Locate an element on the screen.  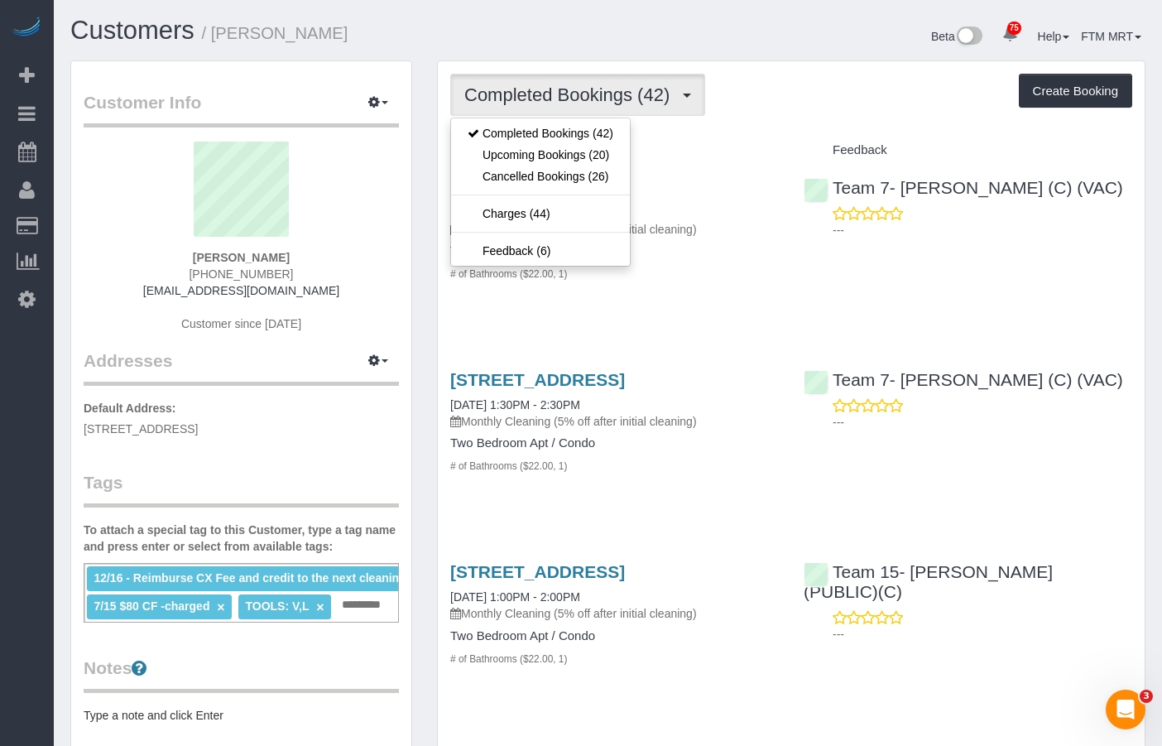
span: 7/15 $80 CF -charged is located at coordinates (151, 606).